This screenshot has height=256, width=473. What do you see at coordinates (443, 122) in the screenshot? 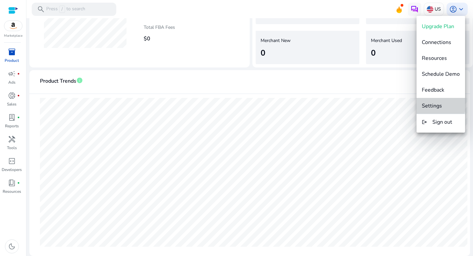
I see `span: Sign out` at bounding box center [443, 122].